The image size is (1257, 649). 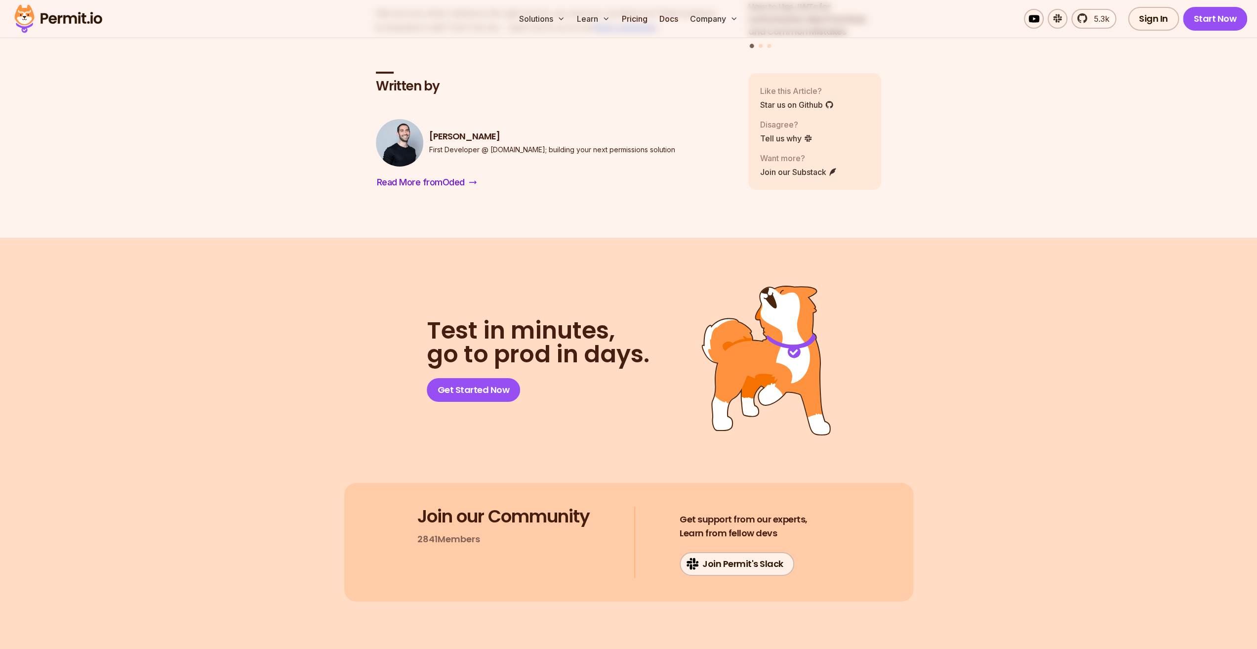 What do you see at coordinates (635, 19) in the screenshot?
I see `a: Pricing` at bounding box center [635, 19].